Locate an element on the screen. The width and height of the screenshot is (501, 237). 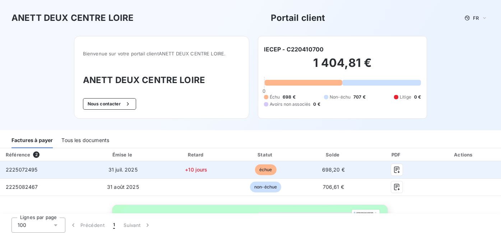
div: Émise le is located at coordinates (123, 154).